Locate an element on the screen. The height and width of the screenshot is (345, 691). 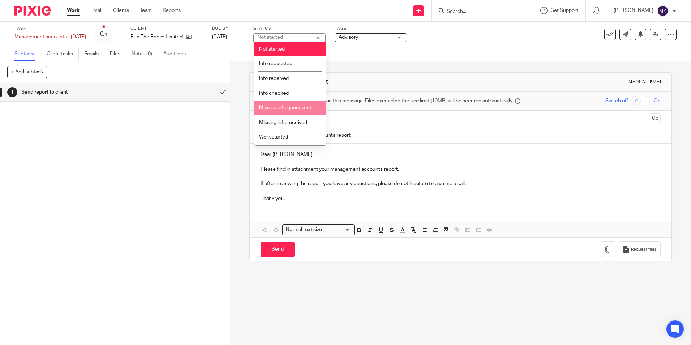
img: svg%3E is located at coordinates (663, 11).